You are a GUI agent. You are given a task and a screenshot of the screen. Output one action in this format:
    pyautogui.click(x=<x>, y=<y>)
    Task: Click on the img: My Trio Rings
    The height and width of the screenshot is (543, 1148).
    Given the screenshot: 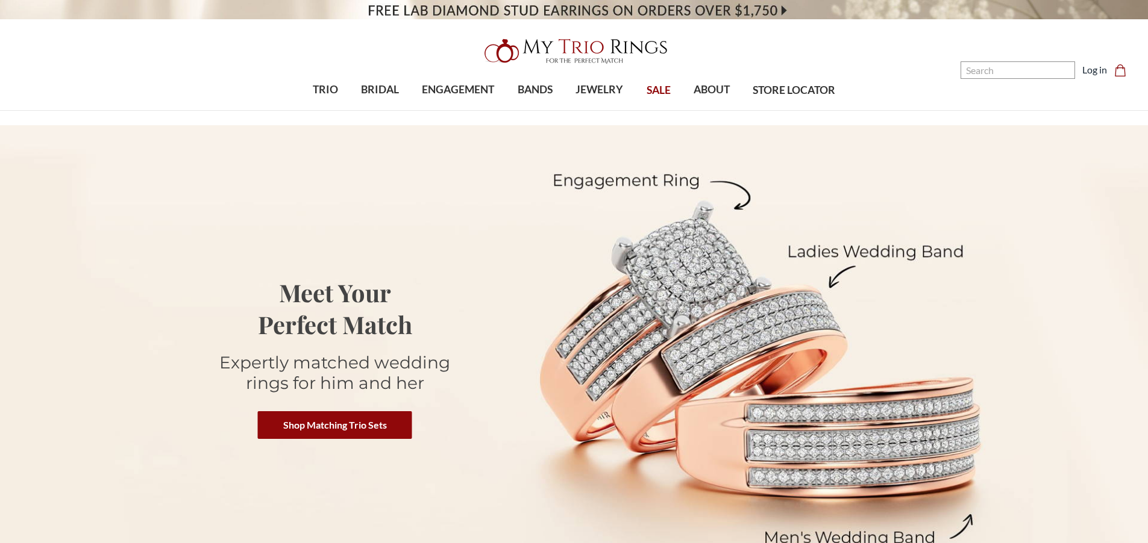 What is the action you would take?
    pyautogui.click(x=574, y=51)
    